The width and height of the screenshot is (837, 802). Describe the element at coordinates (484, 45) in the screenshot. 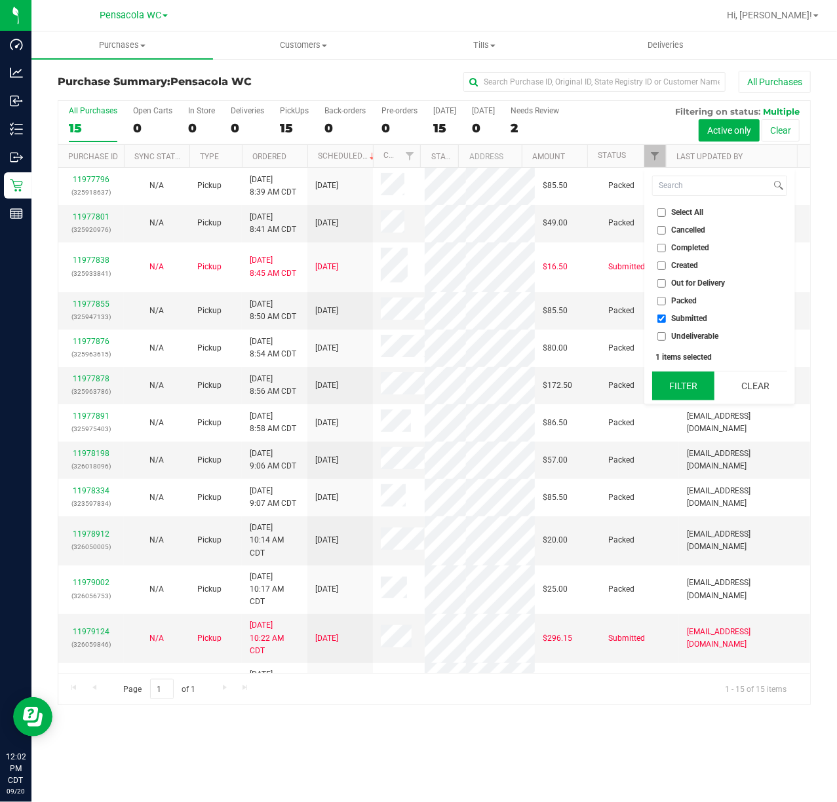

I see `a: Tills` at that location.